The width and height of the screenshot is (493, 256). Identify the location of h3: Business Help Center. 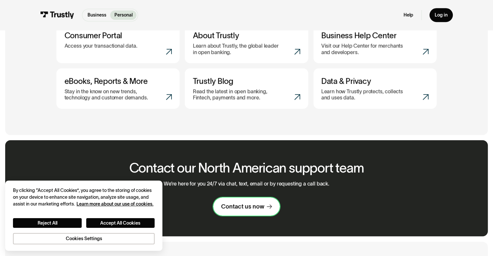
(375, 35).